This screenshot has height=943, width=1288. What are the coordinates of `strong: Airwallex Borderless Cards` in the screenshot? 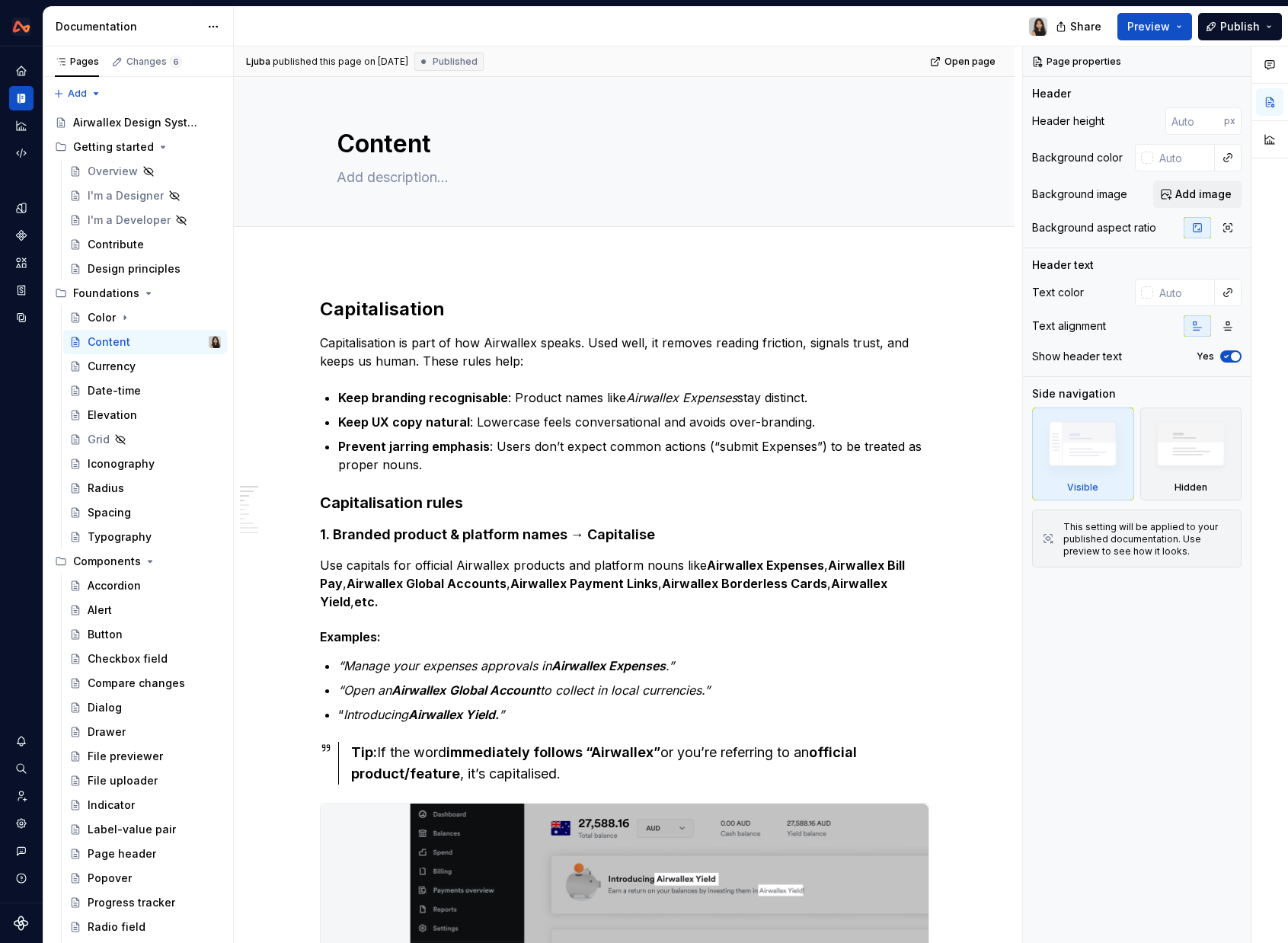 It's located at (744, 583).